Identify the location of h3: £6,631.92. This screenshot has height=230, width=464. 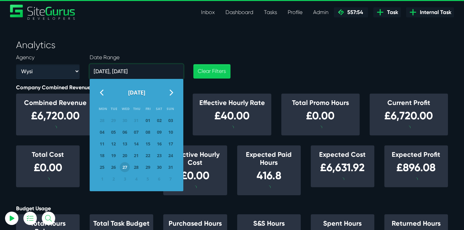
(342, 167).